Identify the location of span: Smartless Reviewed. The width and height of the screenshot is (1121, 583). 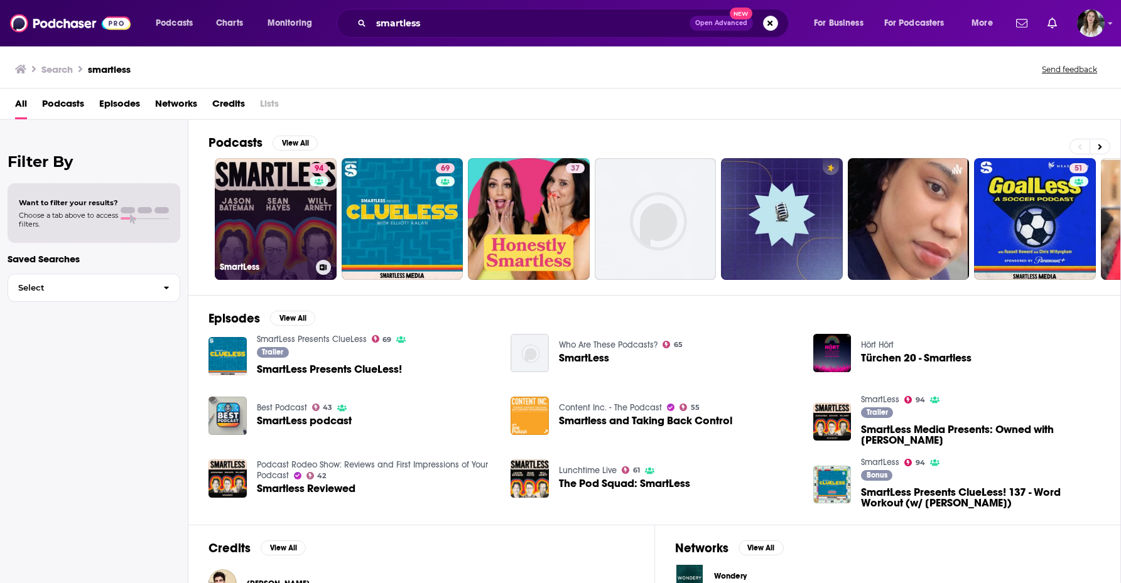
(306, 488).